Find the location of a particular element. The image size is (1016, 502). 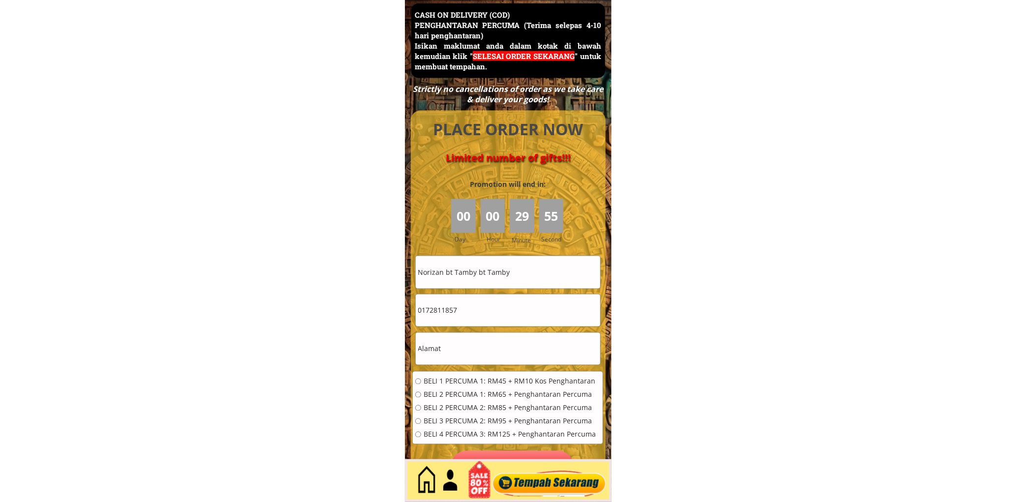

h3: Day is located at coordinates (467, 239).